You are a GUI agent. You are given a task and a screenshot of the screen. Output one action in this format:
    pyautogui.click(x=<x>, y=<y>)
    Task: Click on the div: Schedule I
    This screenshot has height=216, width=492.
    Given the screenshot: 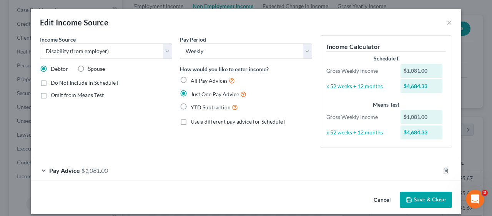 What is the action you would take?
    pyautogui.click(x=386, y=58)
    